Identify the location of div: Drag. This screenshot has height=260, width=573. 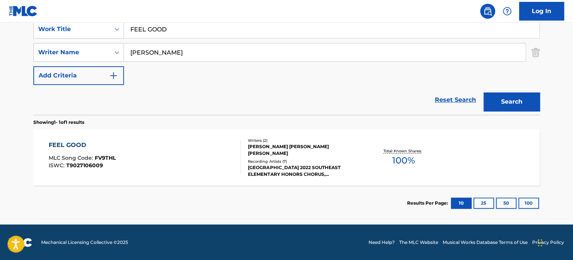
(540, 243).